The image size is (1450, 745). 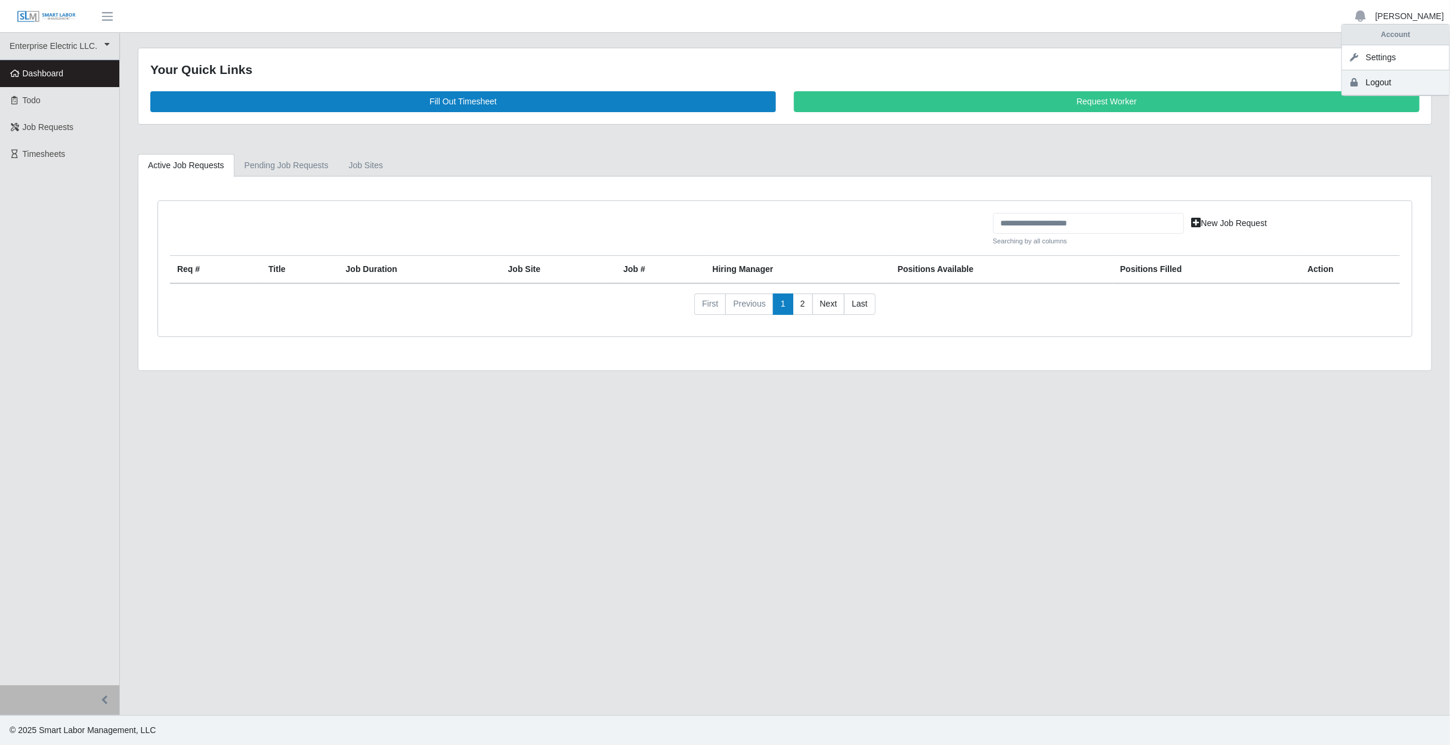 I want to click on span: Todo, so click(x=32, y=100).